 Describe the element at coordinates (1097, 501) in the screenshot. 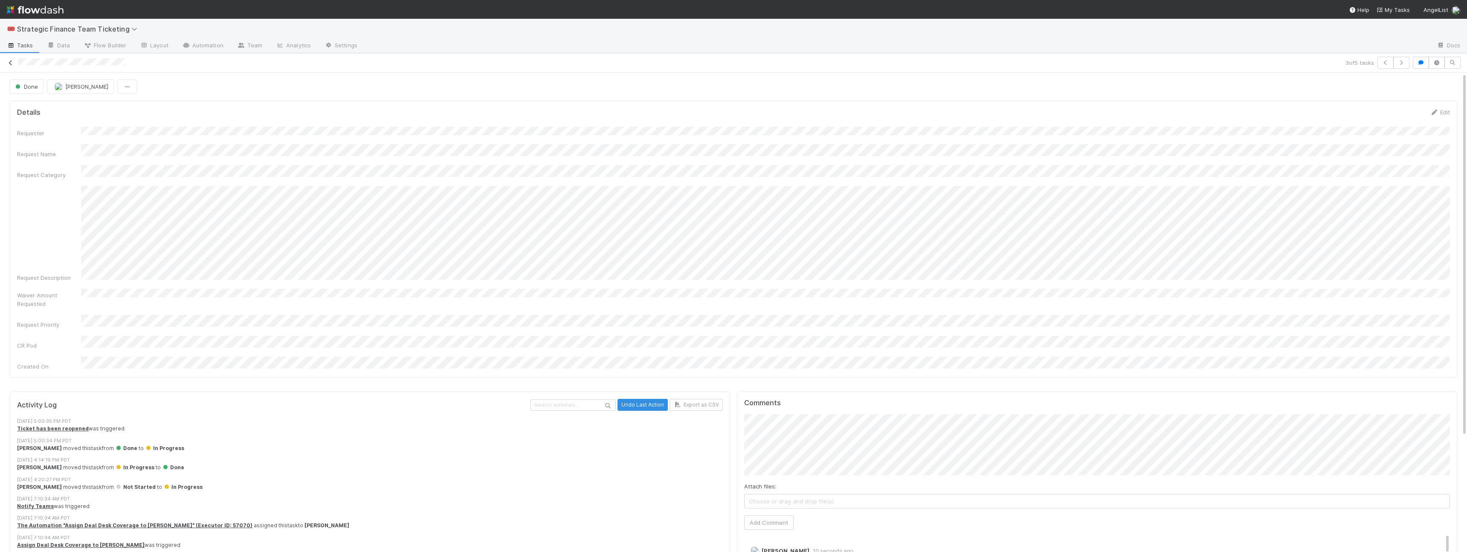

I see `span: Choose or drag and drop file(s)` at that location.